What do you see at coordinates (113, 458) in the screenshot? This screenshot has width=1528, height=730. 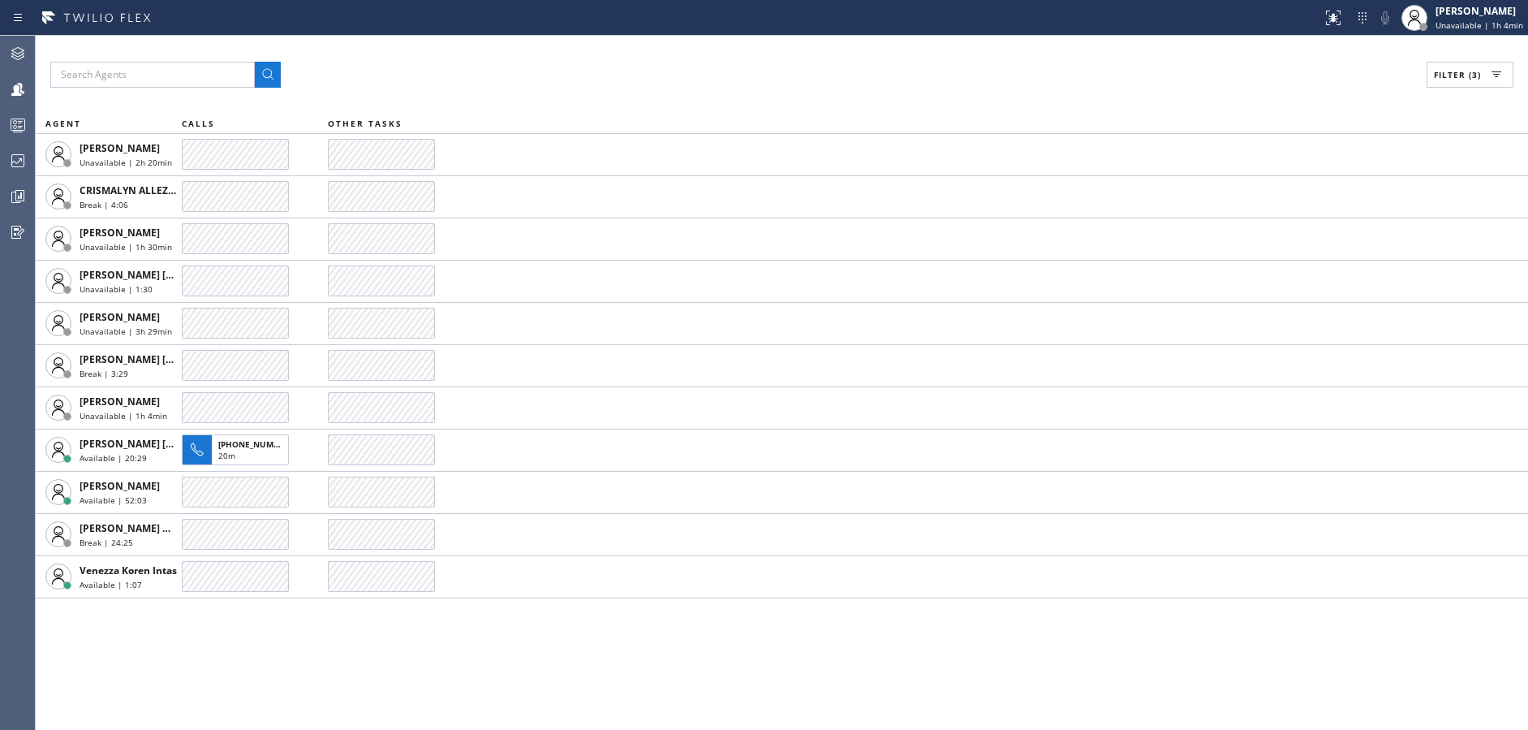 I see `span: Available | 20:29` at bounding box center [113, 458].